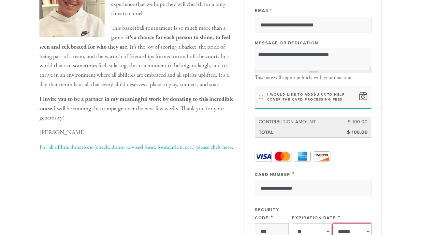 This screenshot has height=235, width=421. What do you see at coordinates (267, 213) in the screenshot?
I see `label: Security Code` at bounding box center [267, 213].